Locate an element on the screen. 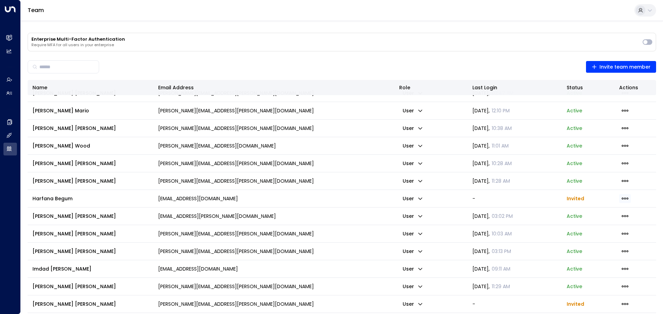 The image size is (663, 314). h3: Enterprise Multi-Factor Authentication is located at coordinates (335, 39).